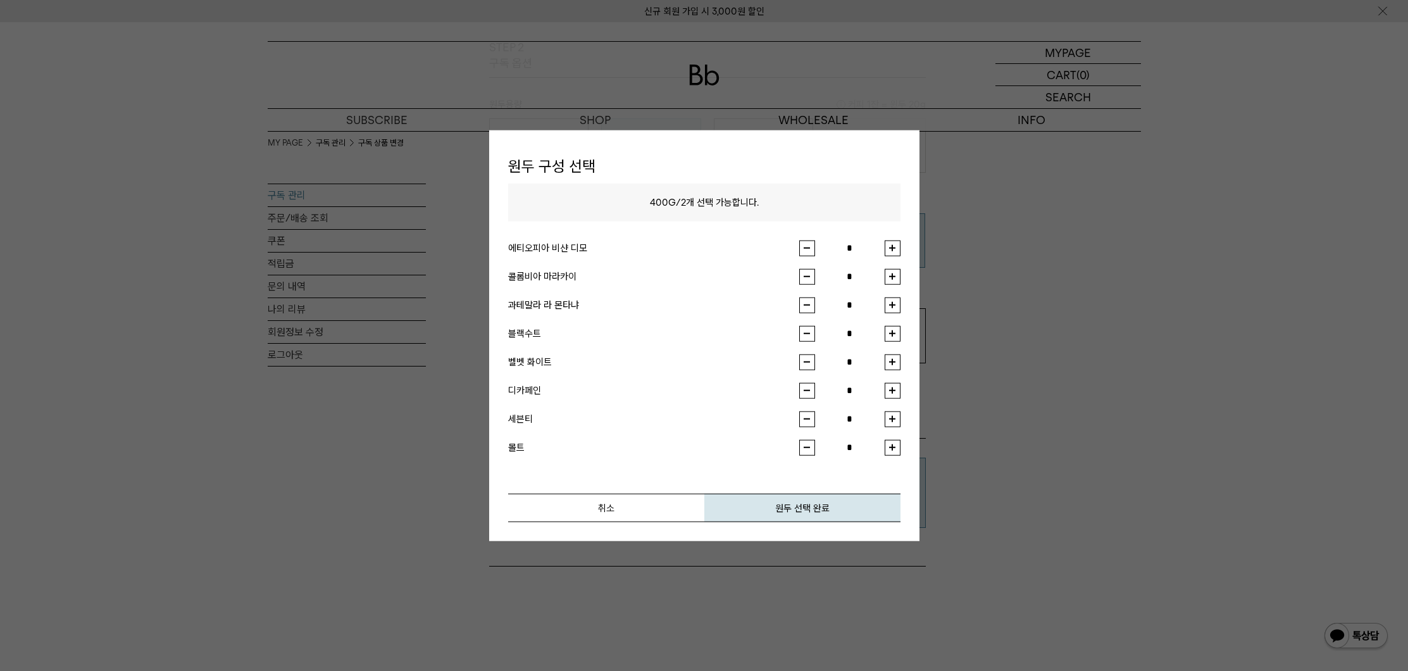 This screenshot has width=1408, height=671. I want to click on button: 원두 선택 완료, so click(802, 507).